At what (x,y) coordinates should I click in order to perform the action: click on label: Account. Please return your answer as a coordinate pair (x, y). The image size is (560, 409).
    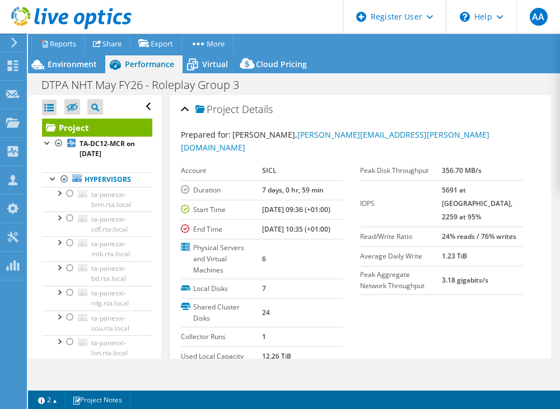
    Looking at the image, I should click on (221, 171).